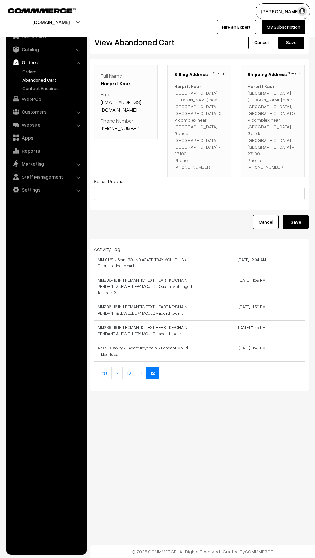 The width and height of the screenshot is (315, 558). I want to click on a: 12, so click(152, 373).